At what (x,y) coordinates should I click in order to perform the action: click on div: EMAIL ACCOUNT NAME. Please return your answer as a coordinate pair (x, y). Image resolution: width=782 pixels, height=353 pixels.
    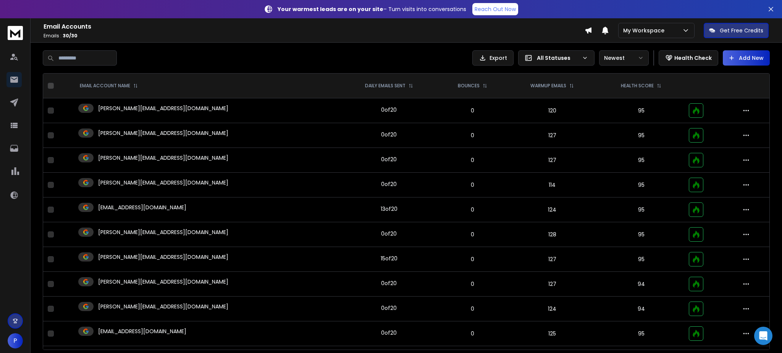
    Looking at the image, I should click on (109, 86).